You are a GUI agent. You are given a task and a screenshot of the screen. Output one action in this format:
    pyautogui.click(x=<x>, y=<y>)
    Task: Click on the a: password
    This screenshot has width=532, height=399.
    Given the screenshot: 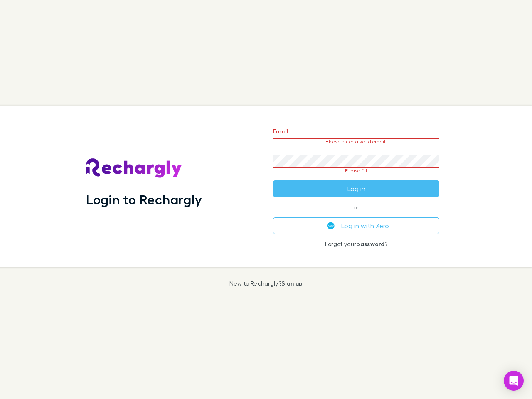 What is the action you would take?
    pyautogui.click(x=370, y=244)
    